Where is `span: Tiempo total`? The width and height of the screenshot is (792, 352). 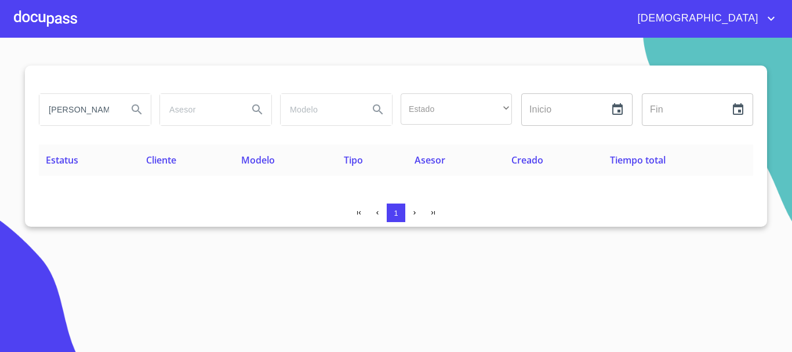 span: Tiempo total is located at coordinates (638, 160).